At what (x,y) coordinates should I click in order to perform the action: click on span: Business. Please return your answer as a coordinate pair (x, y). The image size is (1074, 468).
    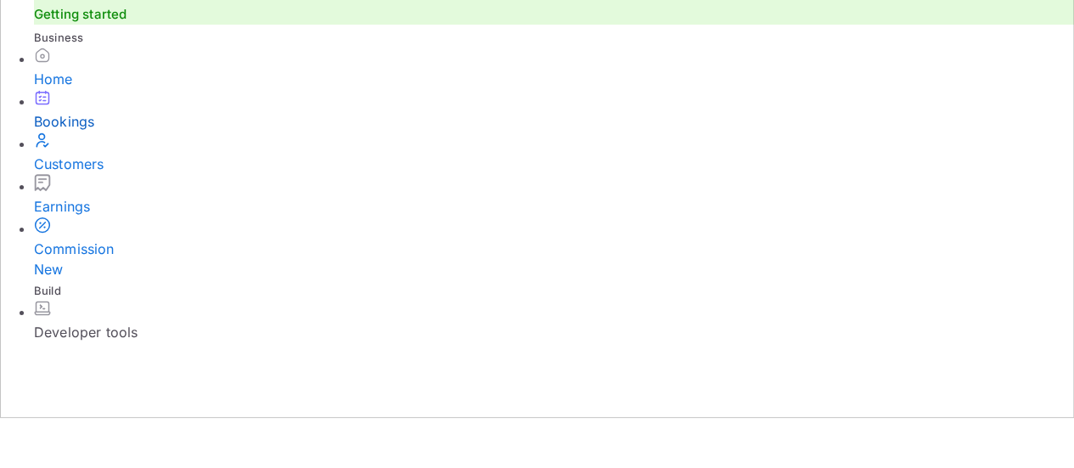
    Looking at the image, I should click on (59, 37).